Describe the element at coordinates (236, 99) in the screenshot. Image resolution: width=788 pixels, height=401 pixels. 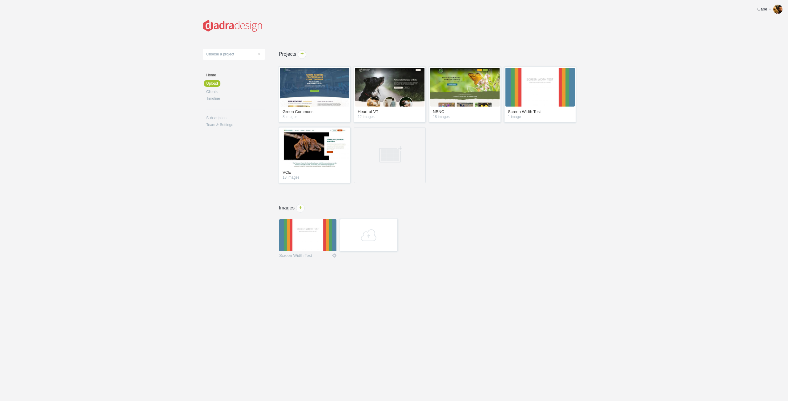
I see `a: Timeline` at that location.